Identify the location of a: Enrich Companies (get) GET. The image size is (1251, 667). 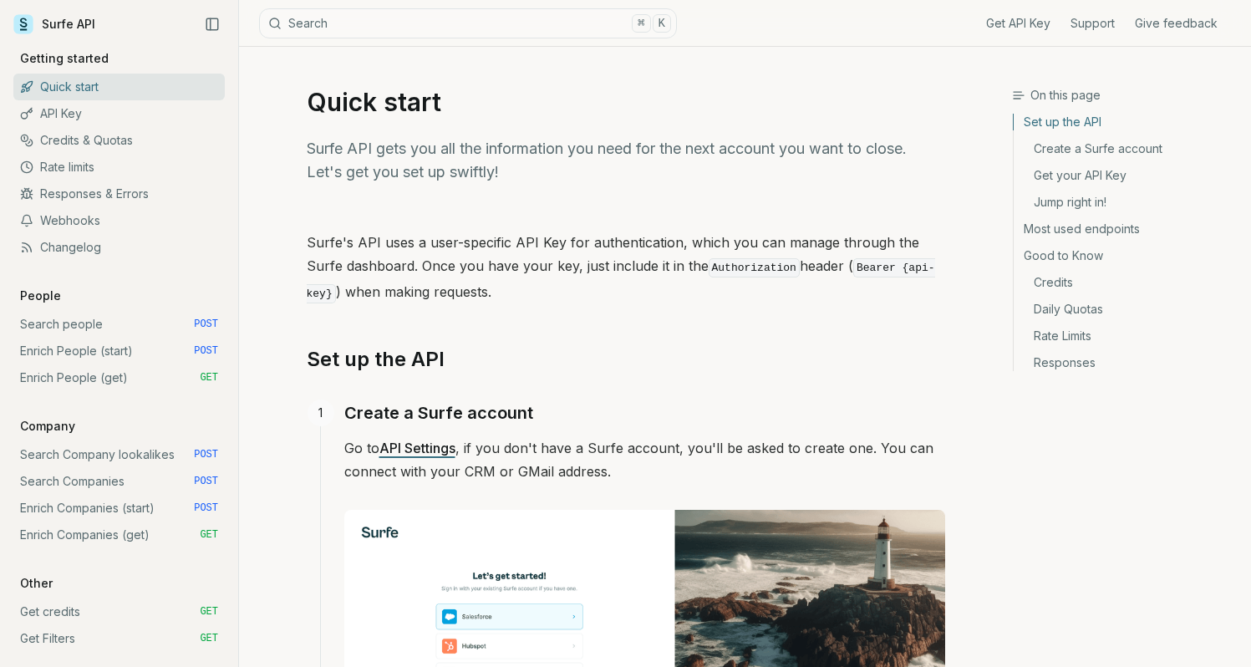
(119, 535).